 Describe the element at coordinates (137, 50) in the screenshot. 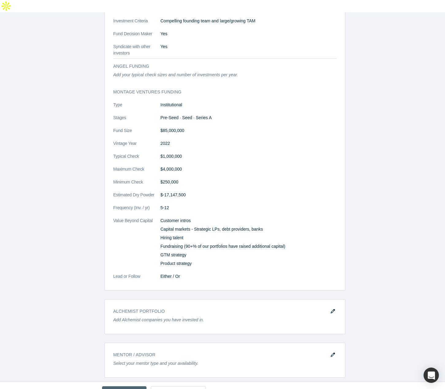

I see `dt: Syndicate with other investors` at that location.